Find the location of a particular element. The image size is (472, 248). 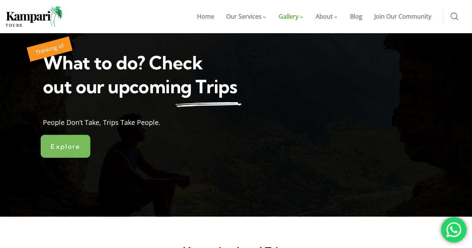

img: Home is located at coordinates (34, 16).